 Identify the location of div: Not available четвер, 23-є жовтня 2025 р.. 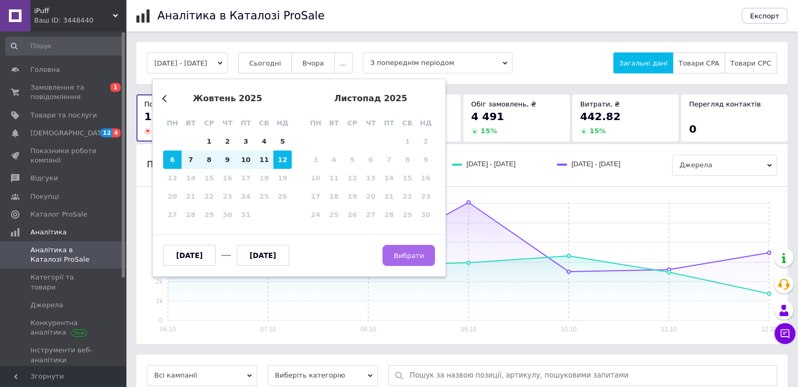
(227, 196).